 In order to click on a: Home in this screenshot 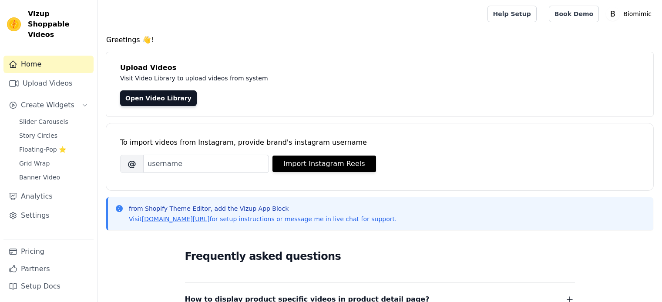, I will do `click(48, 64)`.